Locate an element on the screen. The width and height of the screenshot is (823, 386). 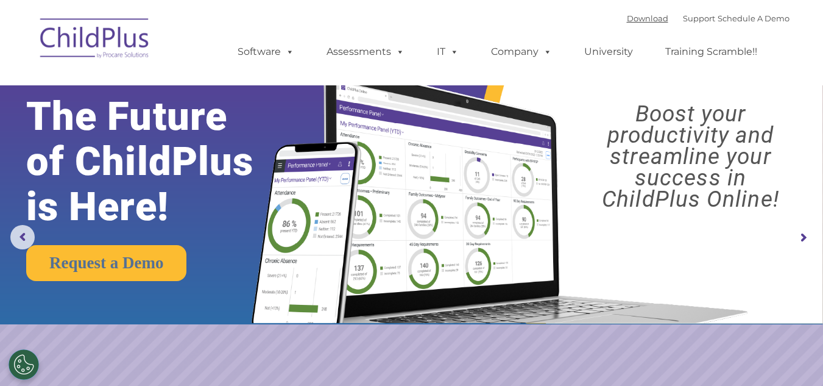
span: Phone number is located at coordinates (195, 135).